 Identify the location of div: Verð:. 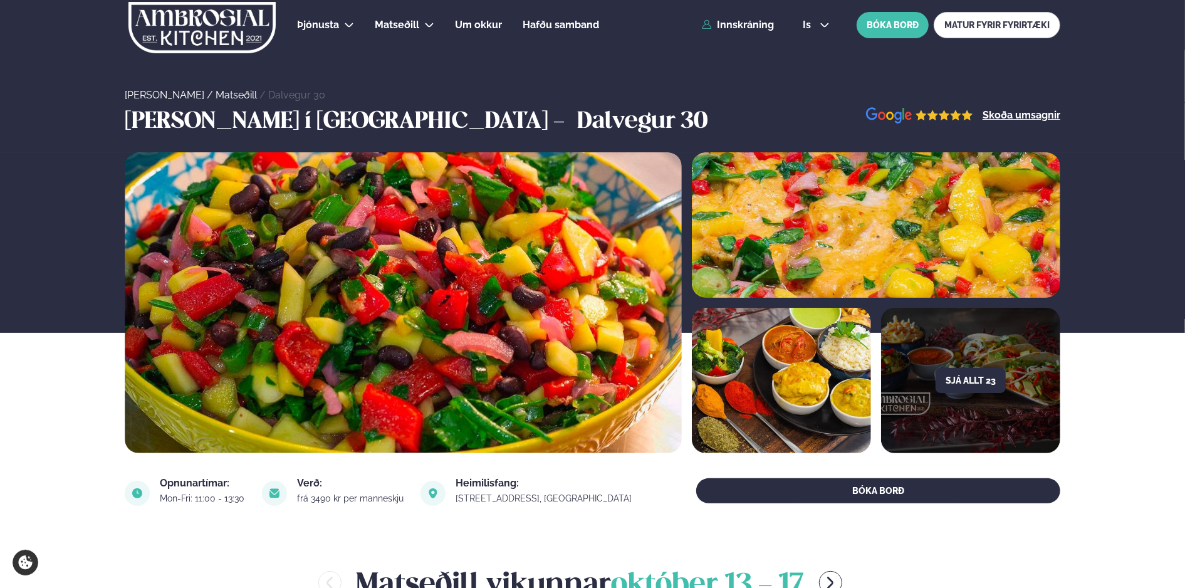
(352, 483).